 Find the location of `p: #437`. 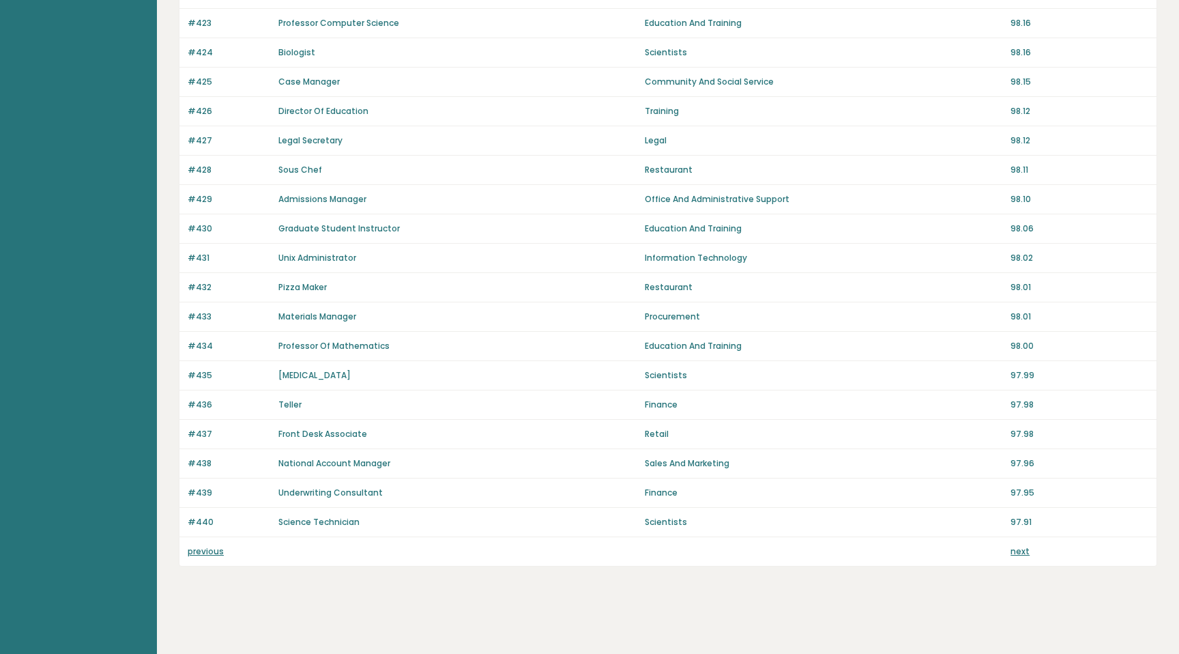

p: #437 is located at coordinates (229, 434).